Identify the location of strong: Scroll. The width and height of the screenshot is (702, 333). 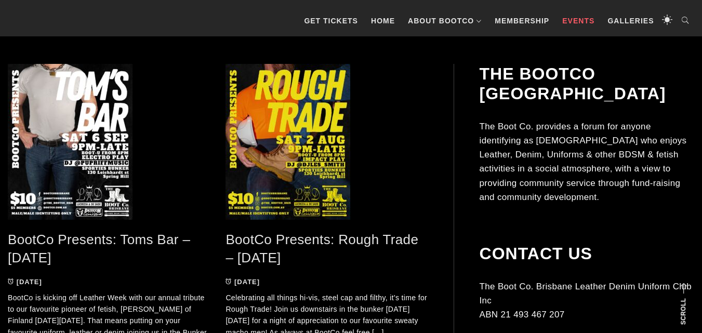
(683, 311).